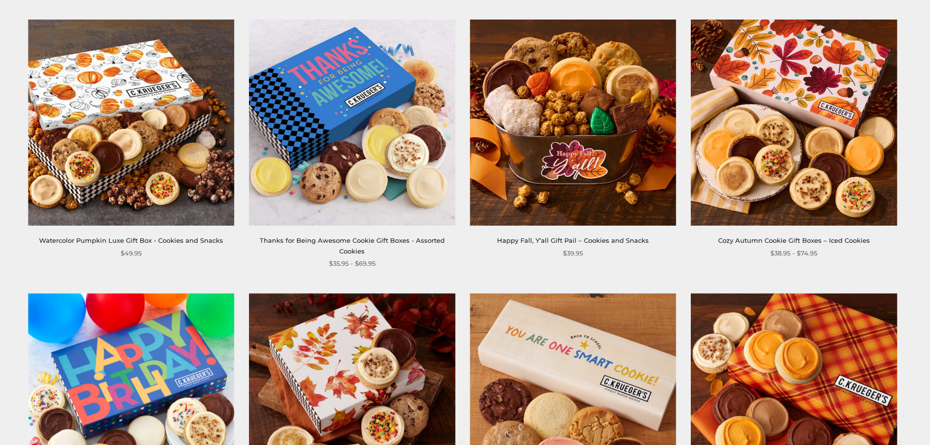 This screenshot has height=445, width=930. Describe the element at coordinates (352, 123) in the screenshot. I see `img: Thanks for Being Awesome Cookie Gift Boxes - Assorted Cookies` at that location.